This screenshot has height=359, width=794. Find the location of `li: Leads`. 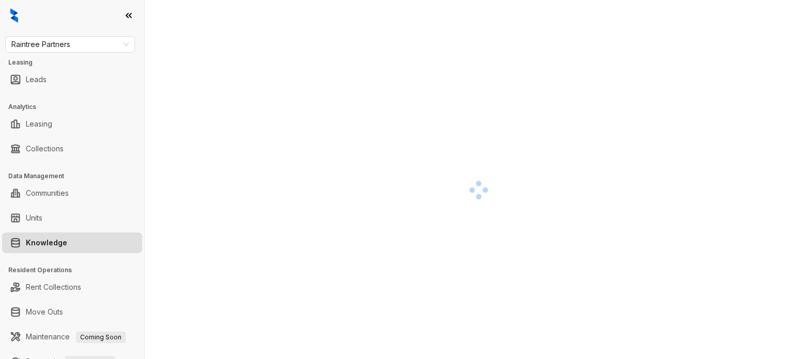

li: Leads is located at coordinates (72, 80).